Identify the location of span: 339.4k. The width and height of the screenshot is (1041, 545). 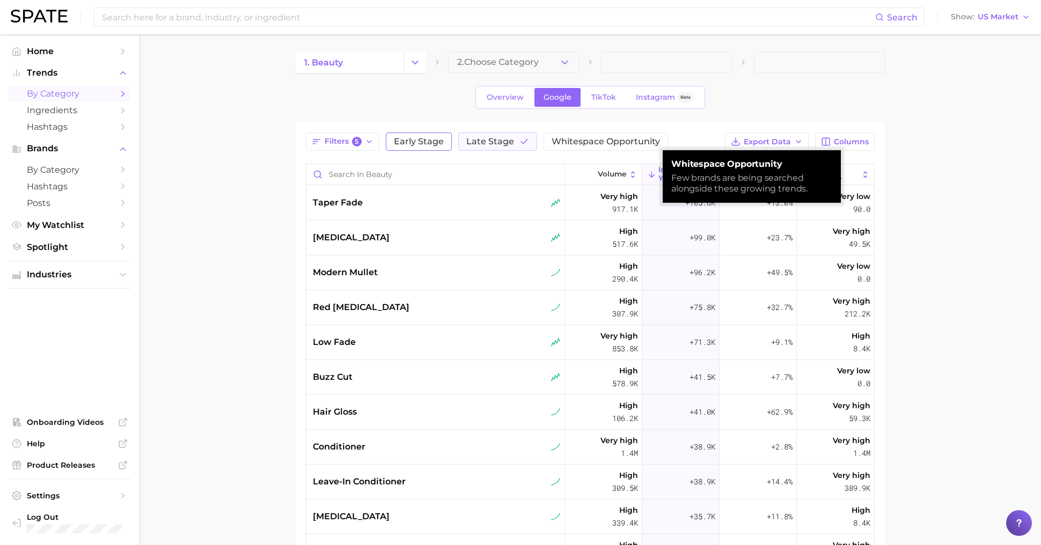
(625, 523).